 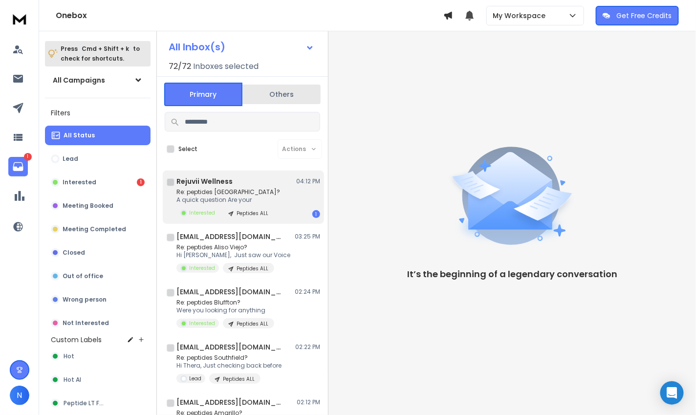 I want to click on h1: All Inbox(s), so click(x=197, y=47).